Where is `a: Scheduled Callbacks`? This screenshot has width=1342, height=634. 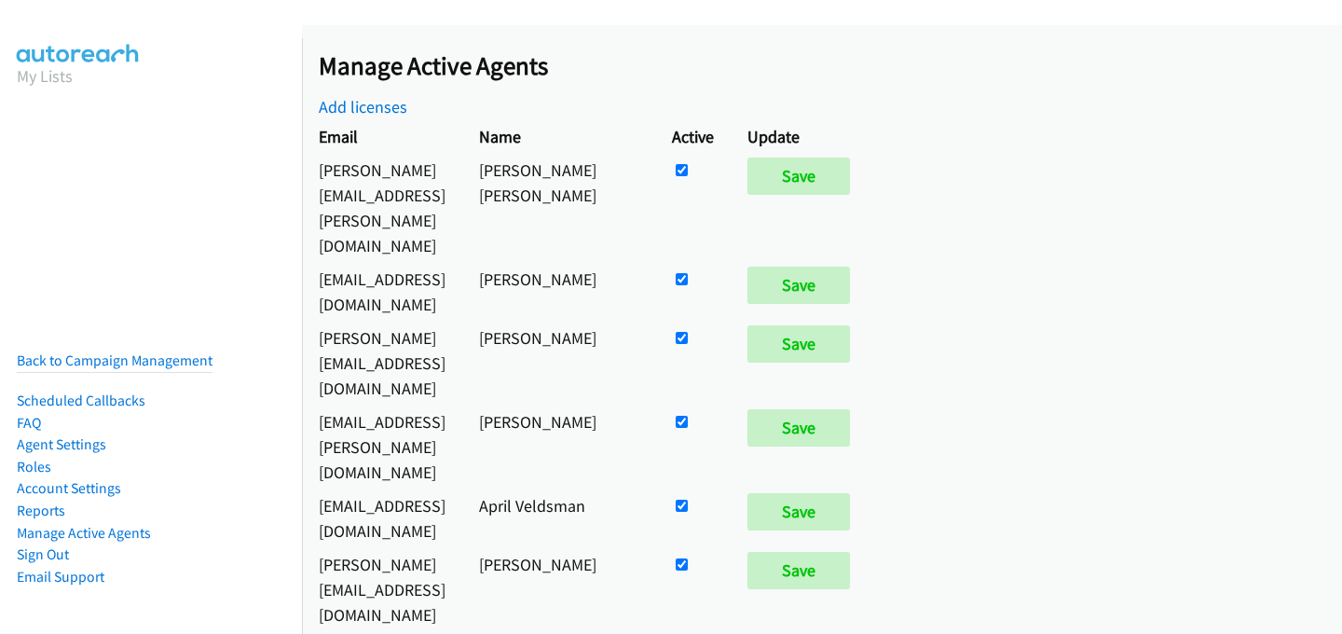 a: Scheduled Callbacks is located at coordinates (81, 400).